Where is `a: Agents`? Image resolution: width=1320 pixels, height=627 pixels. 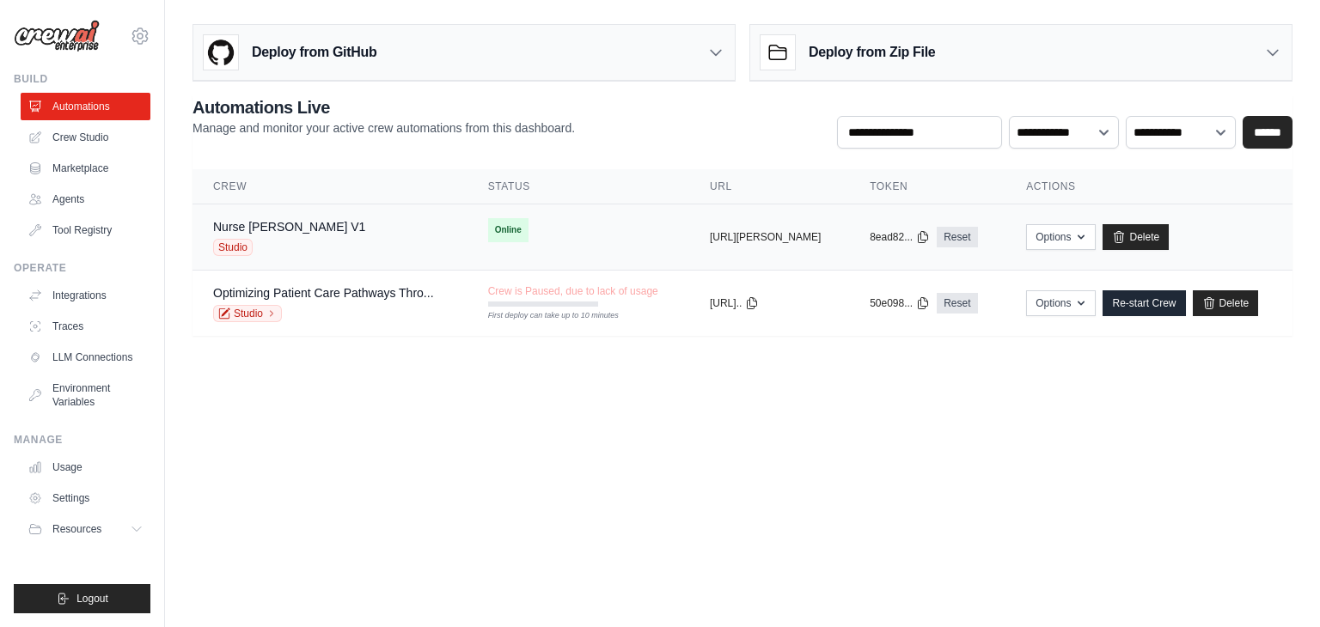 a: Agents is located at coordinates (85, 199).